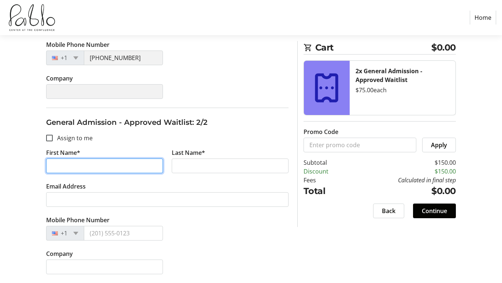 The image size is (502, 283). I want to click on span: Cart, so click(374, 48).